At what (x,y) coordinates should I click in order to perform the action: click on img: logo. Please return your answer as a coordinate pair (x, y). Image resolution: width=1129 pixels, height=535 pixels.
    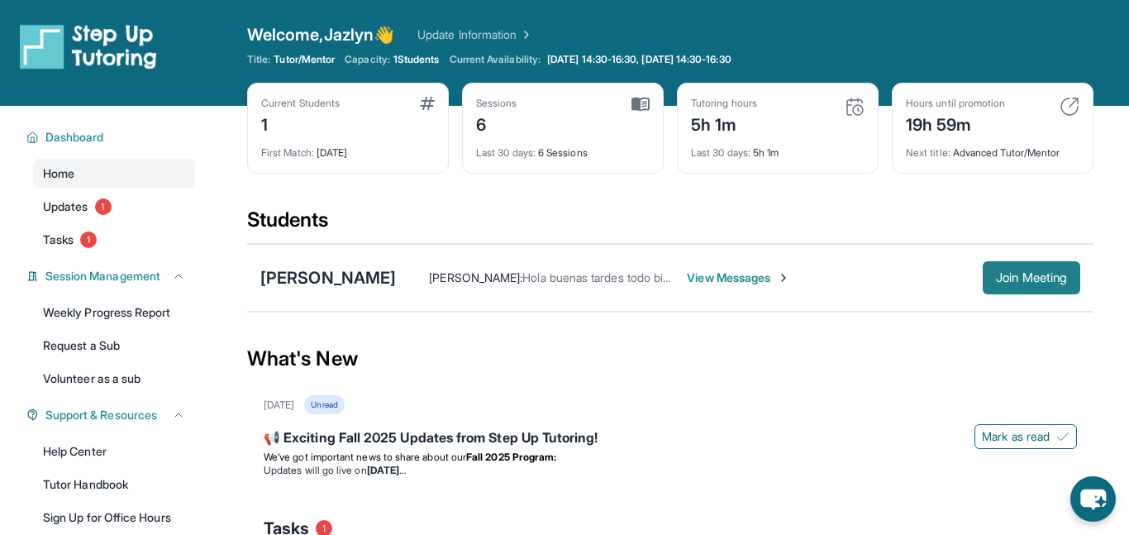
    Looking at the image, I should click on (88, 46).